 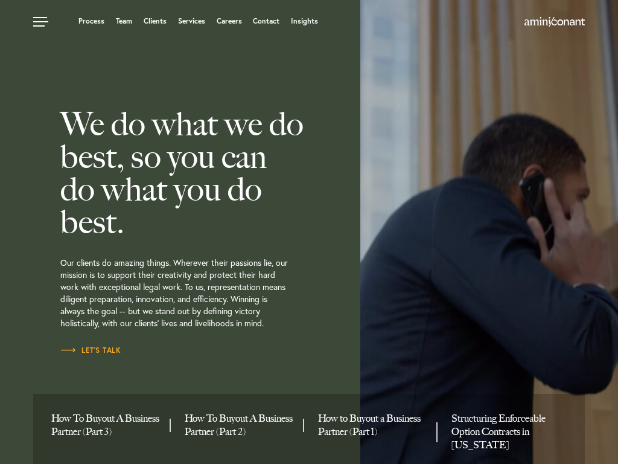 What do you see at coordinates (91, 350) in the screenshot?
I see `span: Let’s Talk` at bounding box center [91, 350].